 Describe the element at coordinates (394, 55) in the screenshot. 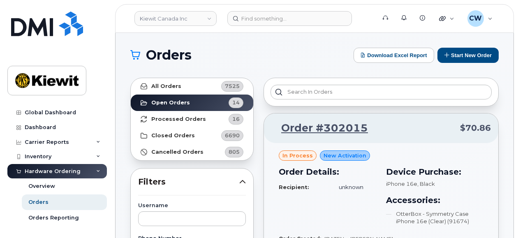

I see `button: Download Excel Report` at that location.